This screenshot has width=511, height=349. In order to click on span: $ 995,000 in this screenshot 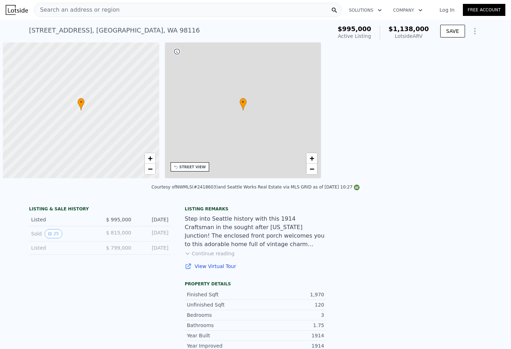, I will do `click(118, 220)`.